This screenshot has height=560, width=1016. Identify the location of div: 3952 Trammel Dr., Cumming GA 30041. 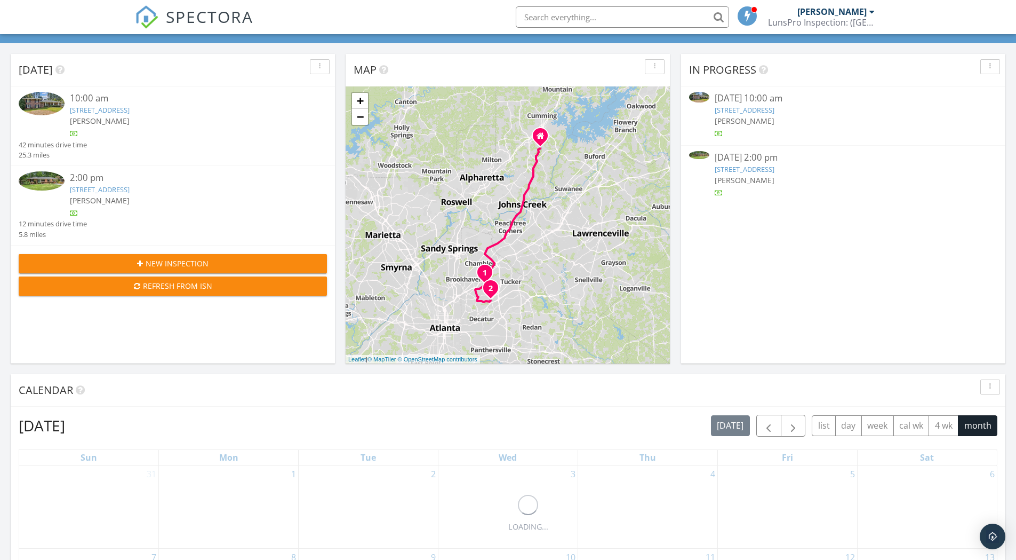
(544, 139).